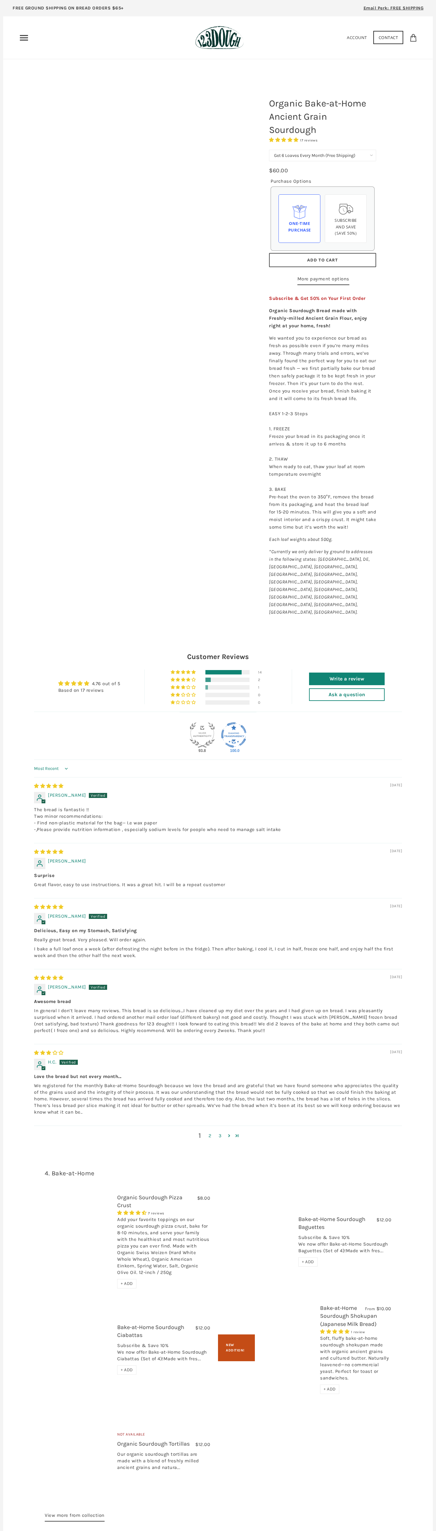  I want to click on div: 93.8, so click(202, 750).